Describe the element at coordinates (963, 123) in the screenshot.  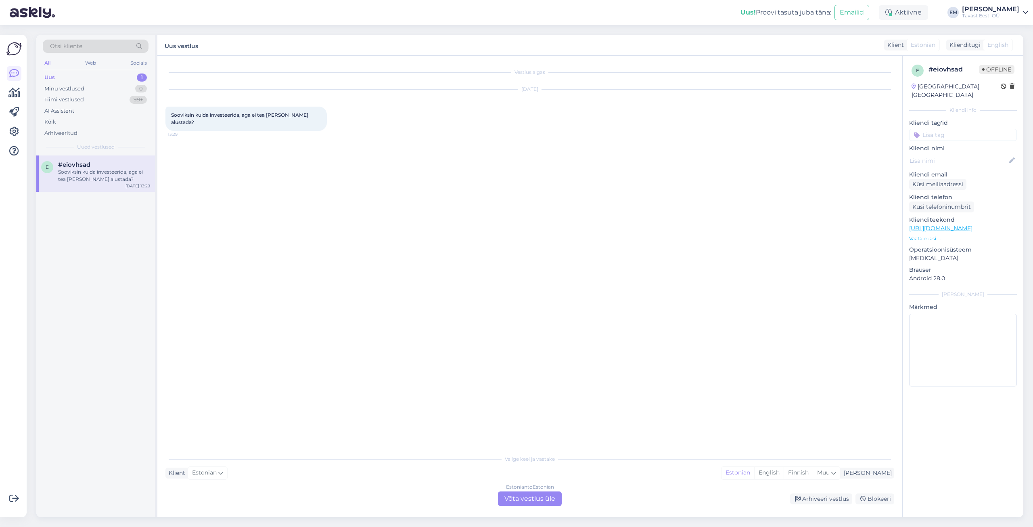
I see `p: Kliendi tag'id` at that location.